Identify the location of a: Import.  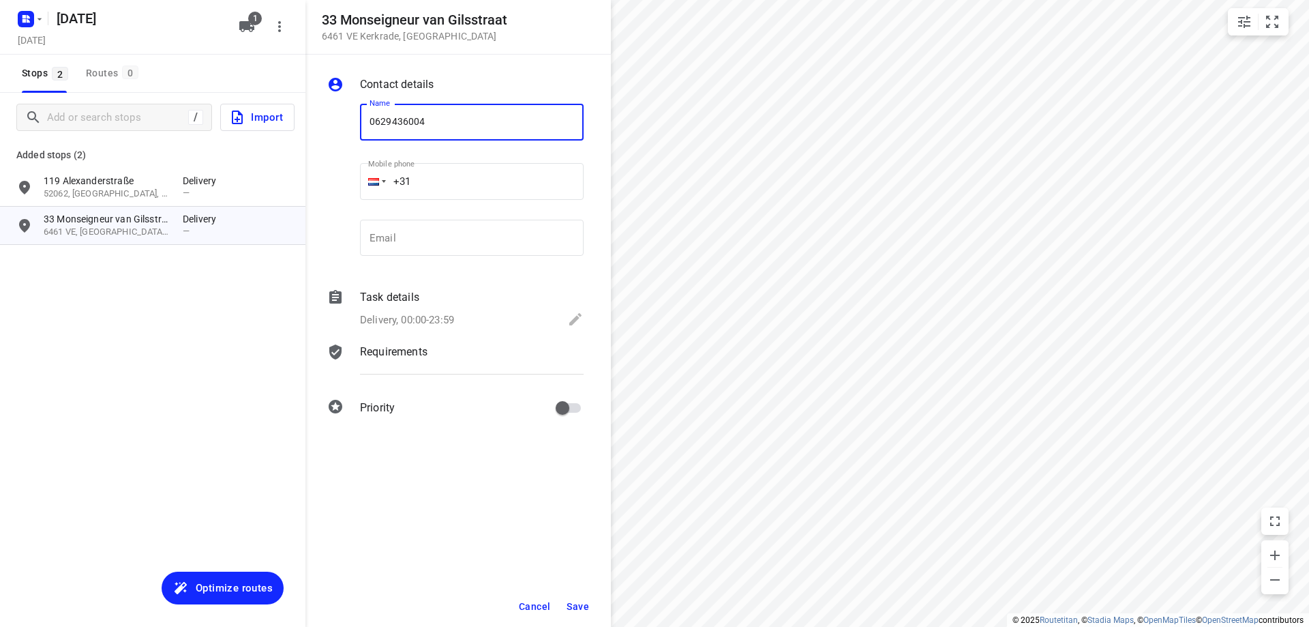
(253, 117).